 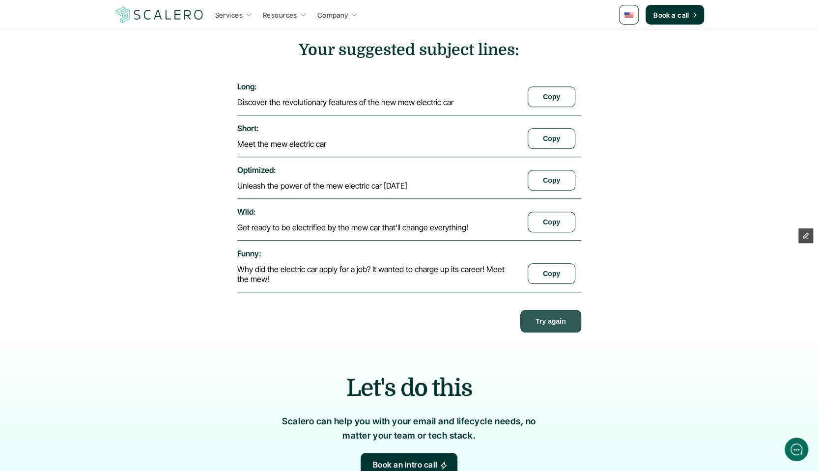 I want to click on p: Company, so click(x=333, y=15).